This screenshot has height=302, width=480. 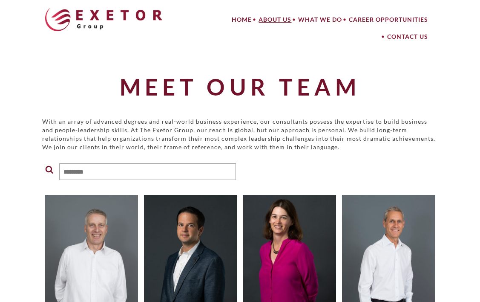 I want to click on a: Career Opportunities, so click(x=388, y=20).